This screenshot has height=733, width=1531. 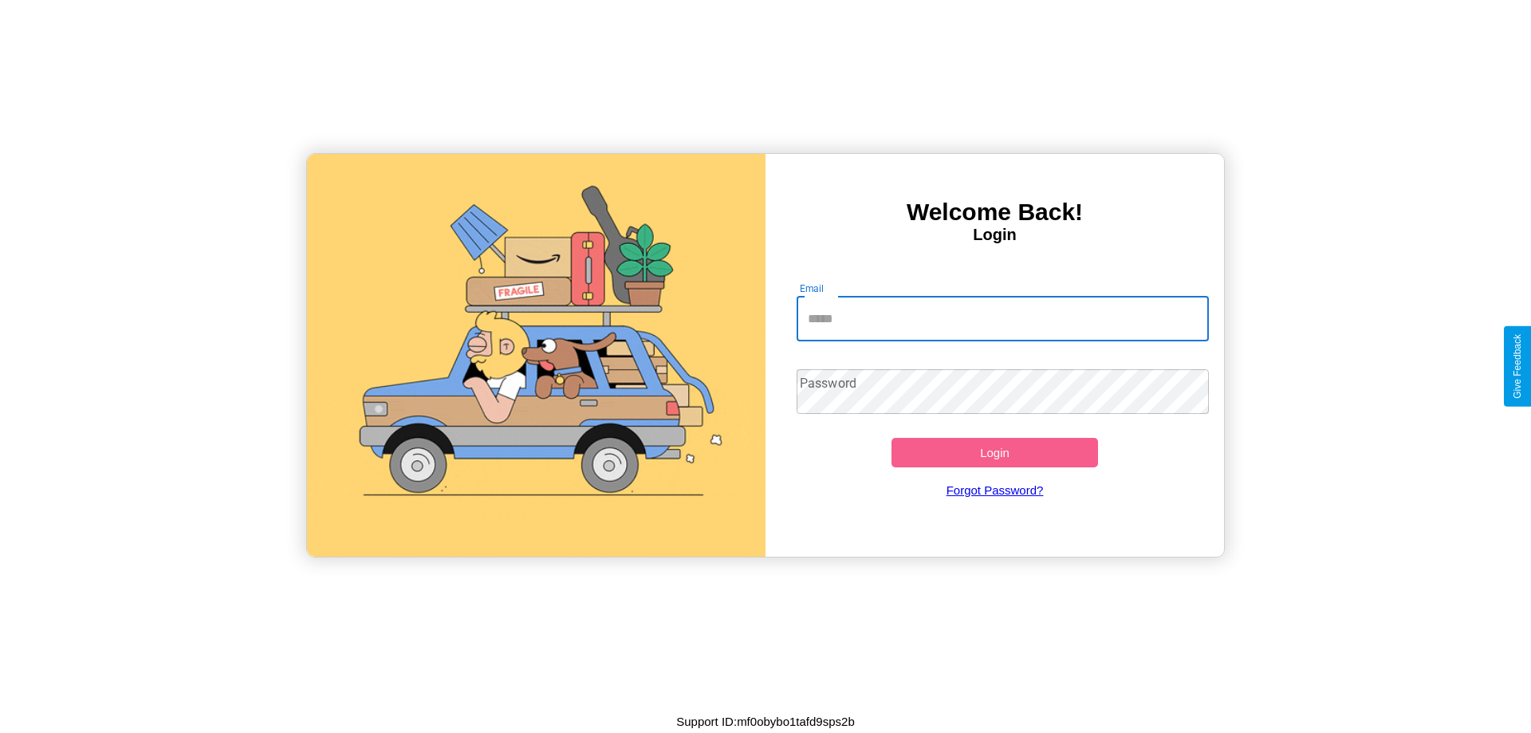 I want to click on h4: Login, so click(x=994, y=234).